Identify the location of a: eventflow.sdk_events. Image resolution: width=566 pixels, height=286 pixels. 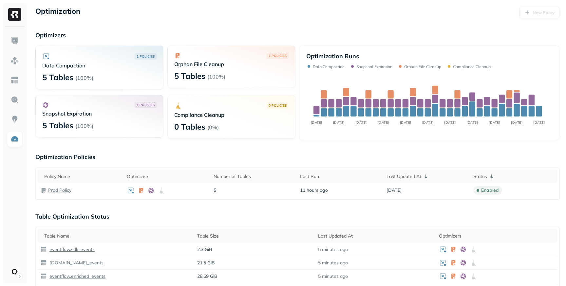
(71, 249).